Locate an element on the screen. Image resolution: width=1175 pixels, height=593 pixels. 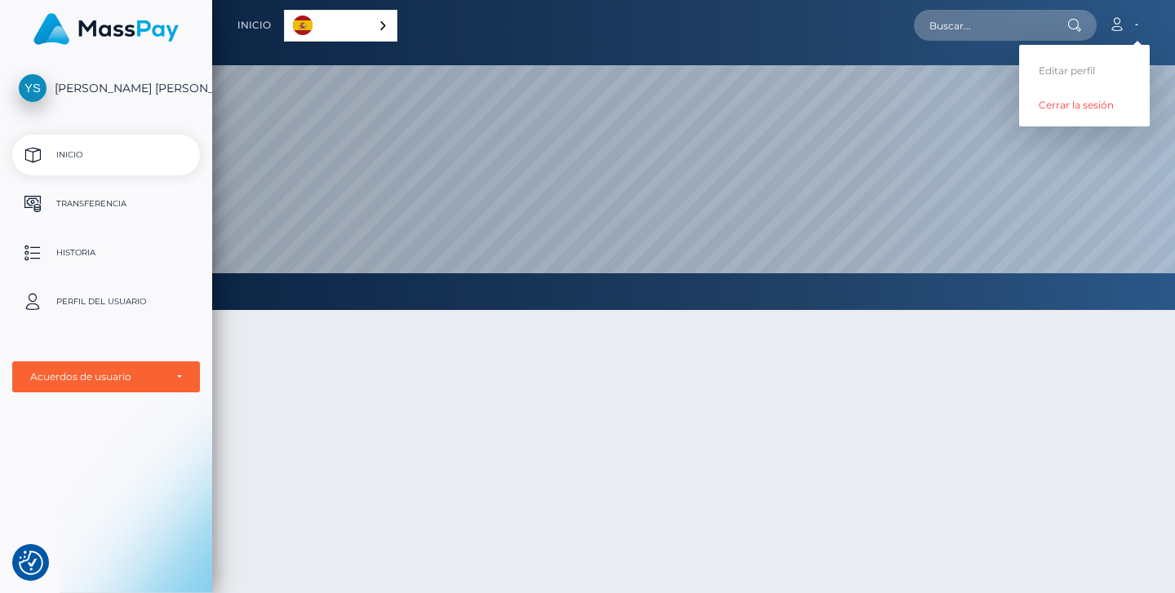
a: Español is located at coordinates (340, 25).